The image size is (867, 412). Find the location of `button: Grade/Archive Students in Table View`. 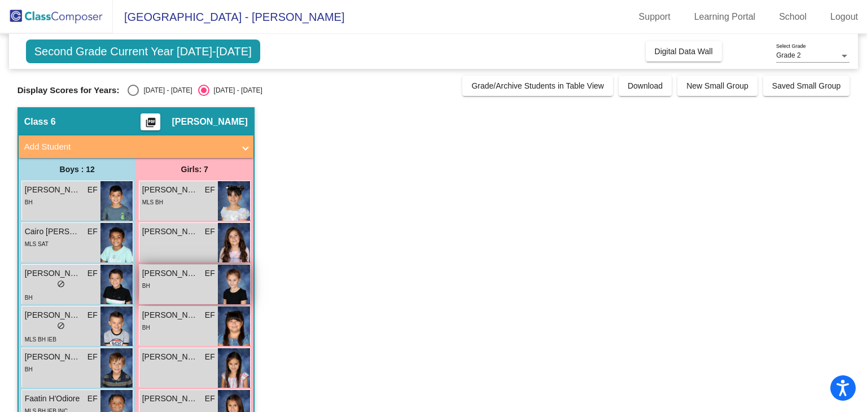

button: Grade/Archive Students in Table View is located at coordinates (538, 86).